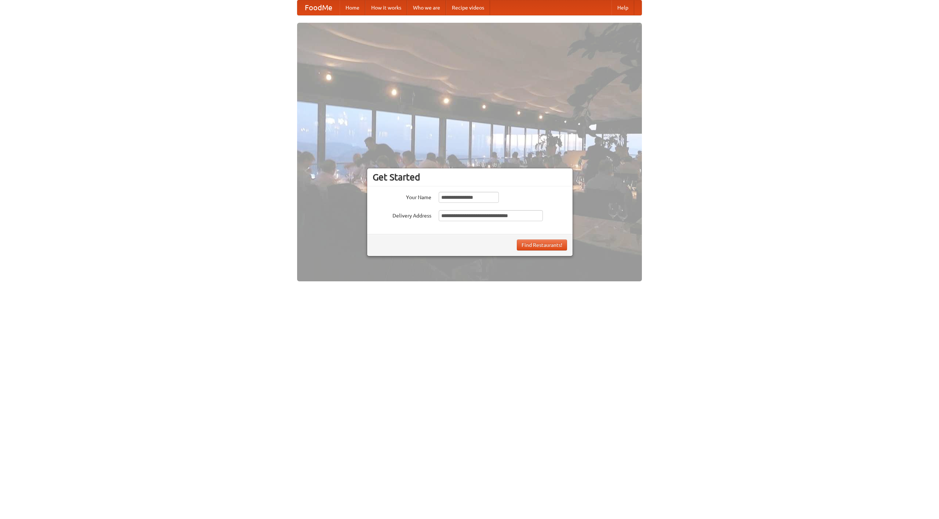 This screenshot has width=939, height=519. What do you see at coordinates (352, 8) in the screenshot?
I see `a: Home` at bounding box center [352, 8].